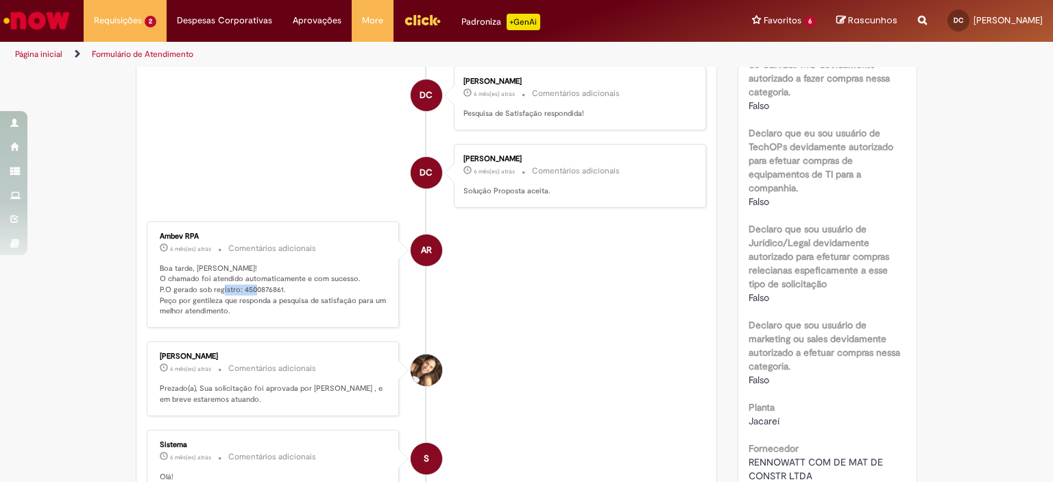 This screenshot has width=1053, height=482. I want to click on span: RENNOWATT COM DE MAT DE CONSTR LTDA, so click(817, 469).